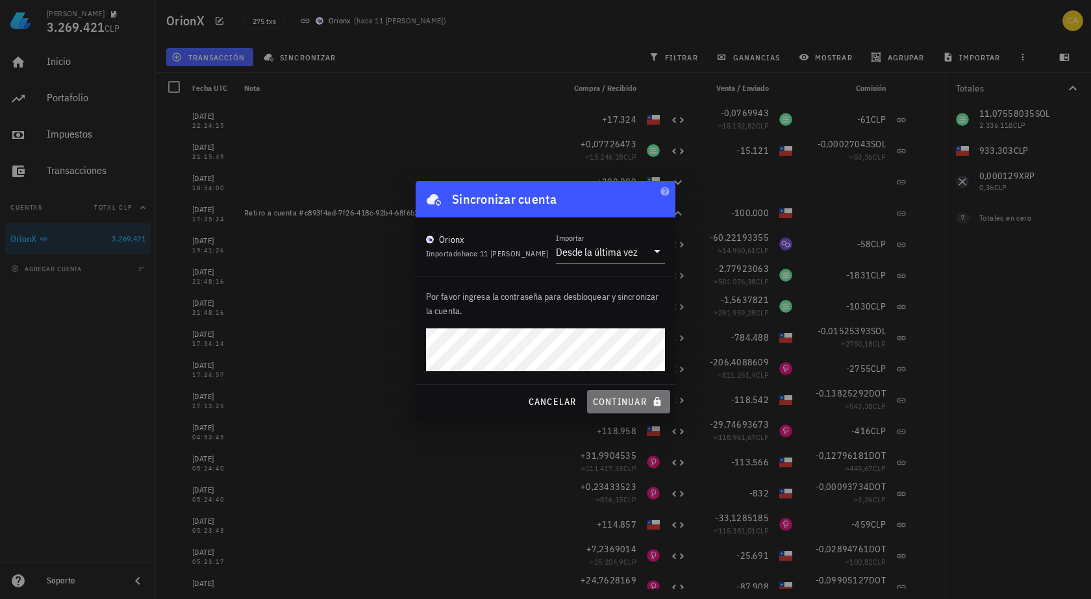 The height and width of the screenshot is (599, 1091). What do you see at coordinates (629, 402) in the screenshot?
I see `button: continuar` at bounding box center [629, 402].